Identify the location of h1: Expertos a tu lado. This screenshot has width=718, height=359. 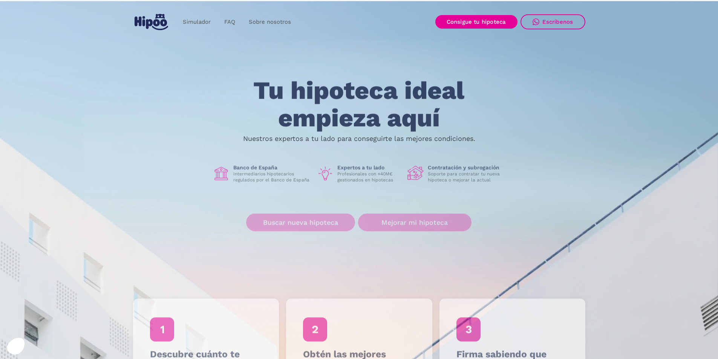
(369, 168).